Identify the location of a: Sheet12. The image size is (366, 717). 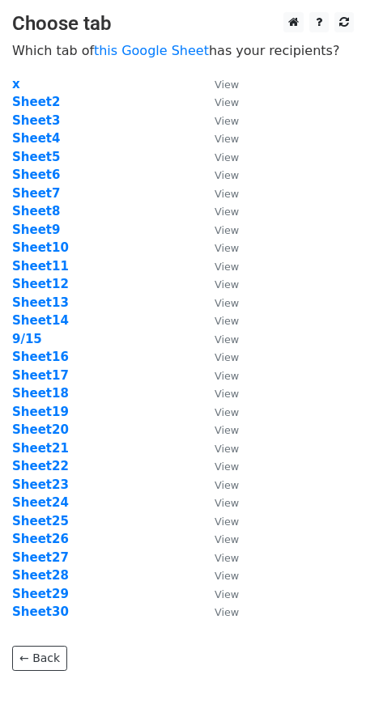
(40, 284).